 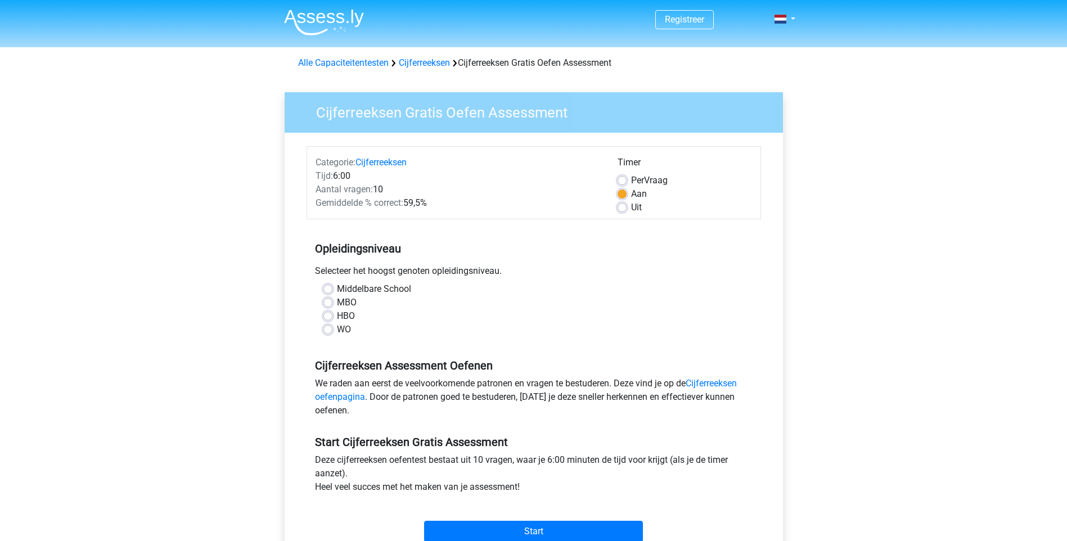 I want to click on img: Assessly, so click(x=324, y=22).